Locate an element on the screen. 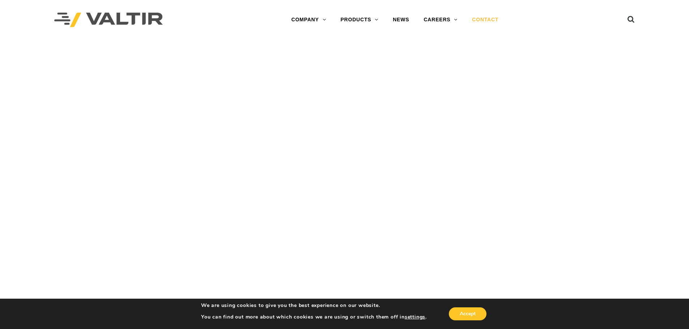 This screenshot has width=689, height=329. button: settings is located at coordinates (415, 317).